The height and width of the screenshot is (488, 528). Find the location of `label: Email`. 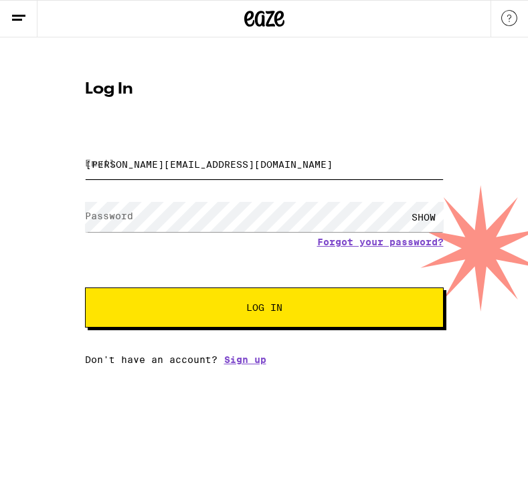

label: Email is located at coordinates (100, 163).